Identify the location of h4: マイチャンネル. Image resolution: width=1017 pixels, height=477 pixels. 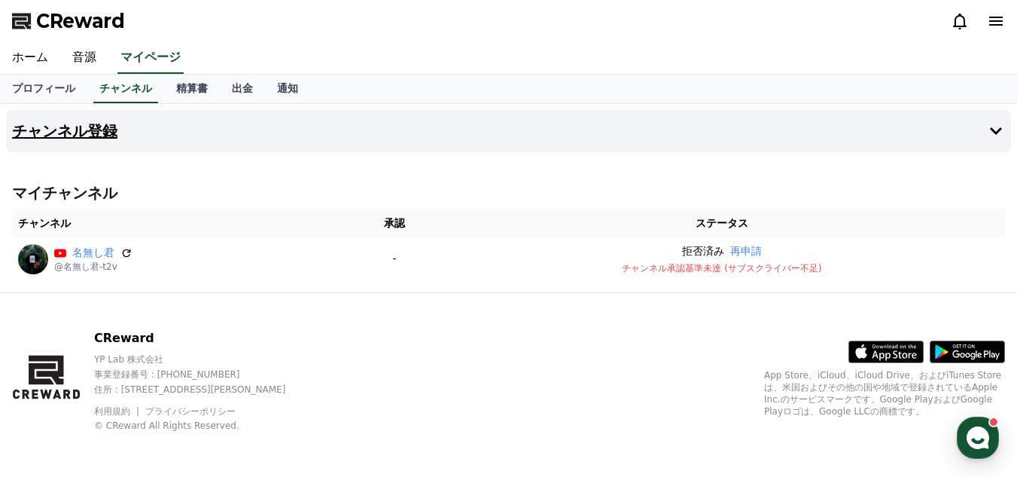
(508, 193).